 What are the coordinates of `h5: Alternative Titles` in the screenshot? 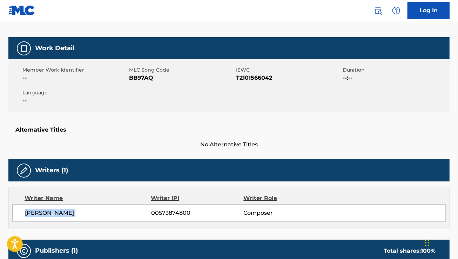 It's located at (229, 130).